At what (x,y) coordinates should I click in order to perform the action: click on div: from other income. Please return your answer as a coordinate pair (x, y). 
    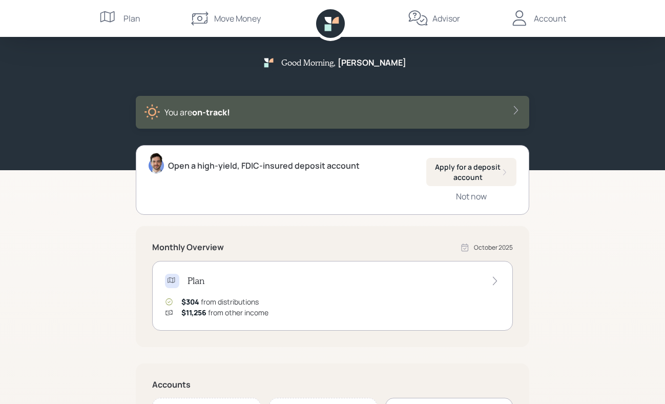
    Looking at the image, I should click on (225, 312).